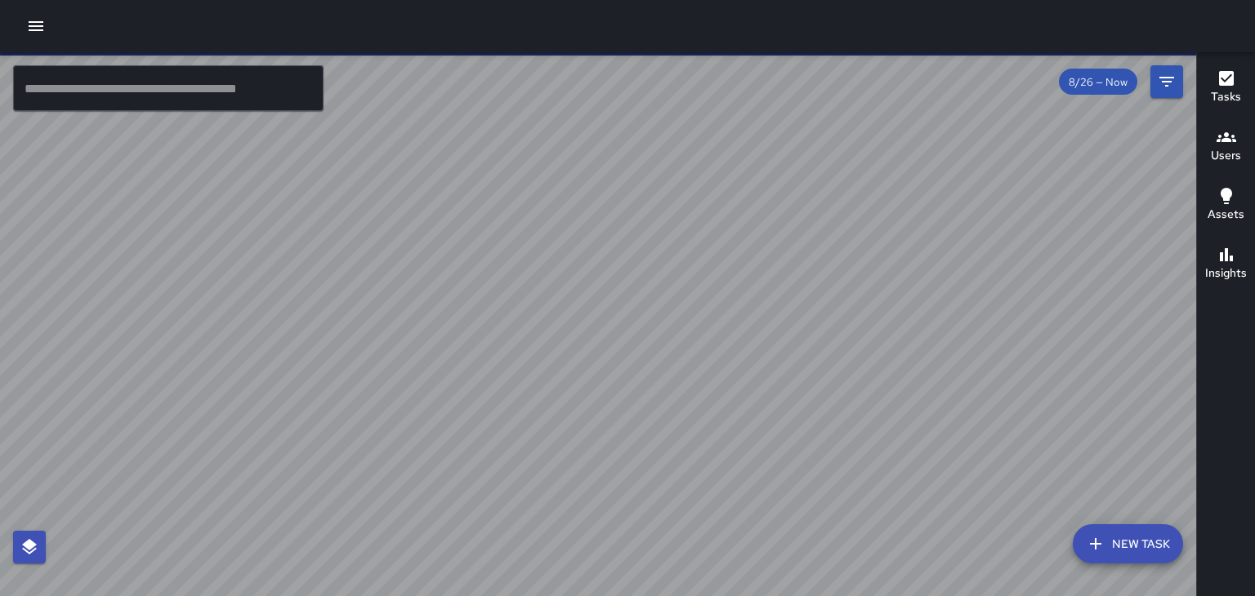 This screenshot has width=1255, height=596. Describe the element at coordinates (1225, 97) in the screenshot. I see `h6: Tasks` at that location.